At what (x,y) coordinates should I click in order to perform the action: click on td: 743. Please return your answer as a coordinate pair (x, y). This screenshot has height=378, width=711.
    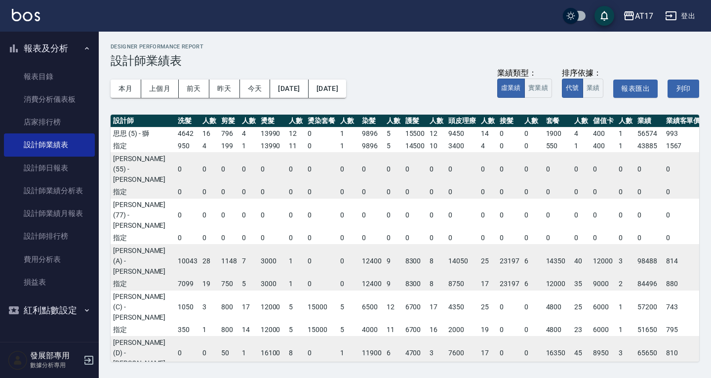
    Looking at the image, I should click on (683, 306).